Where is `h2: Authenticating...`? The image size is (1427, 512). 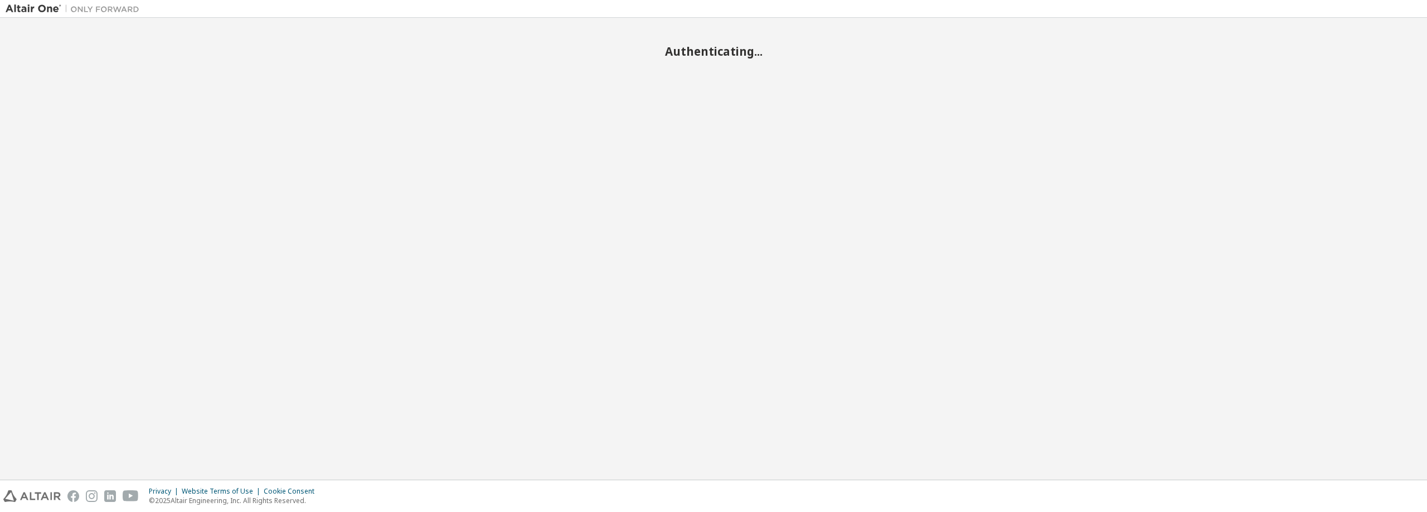 h2: Authenticating... is located at coordinates (713, 51).